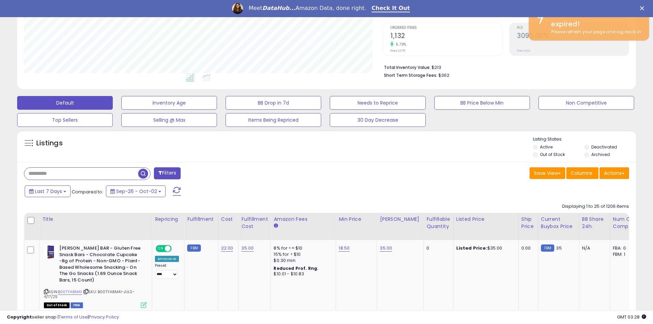 This screenshot has height=324, width=653. Describe the element at coordinates (553, 154) in the screenshot. I see `label: Out of Stock` at that location.